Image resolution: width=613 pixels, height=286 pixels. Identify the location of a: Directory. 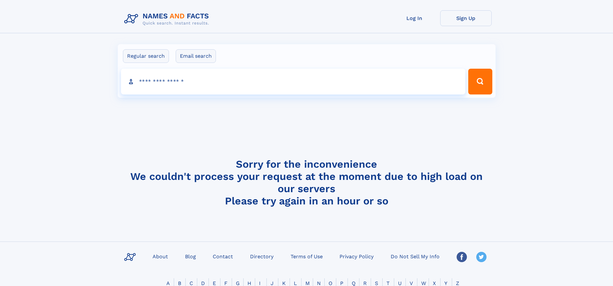
(262, 256).